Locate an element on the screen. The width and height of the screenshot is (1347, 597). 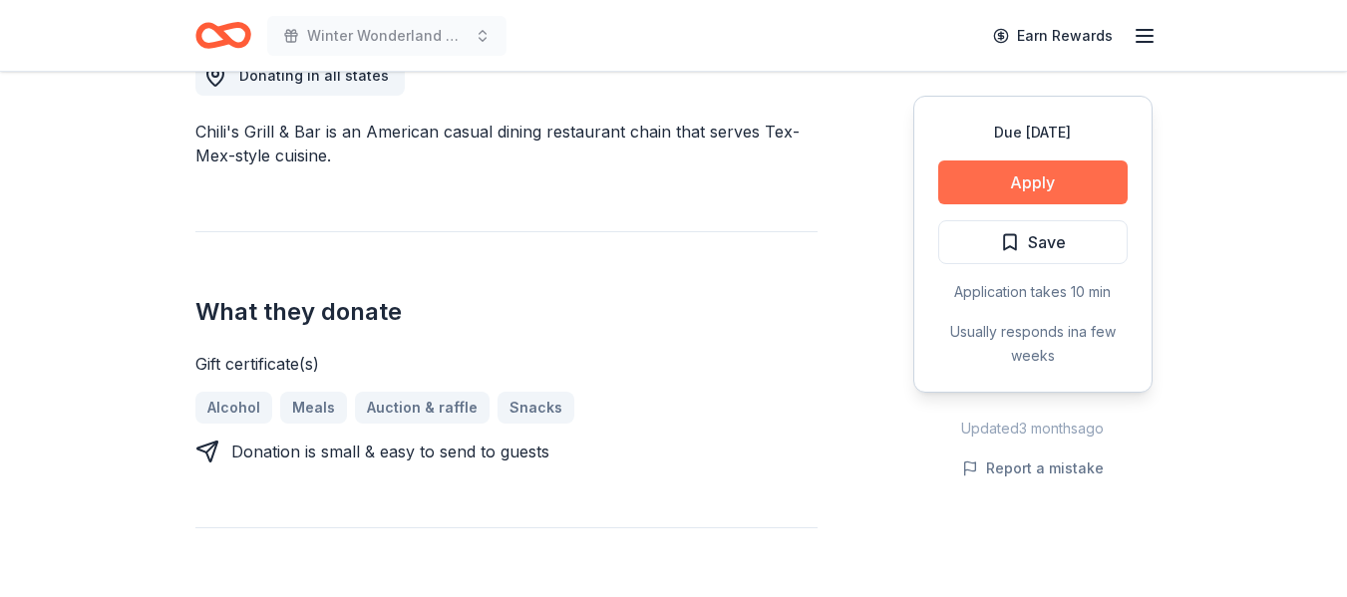
a: Earn Rewards is located at coordinates (1053, 36).